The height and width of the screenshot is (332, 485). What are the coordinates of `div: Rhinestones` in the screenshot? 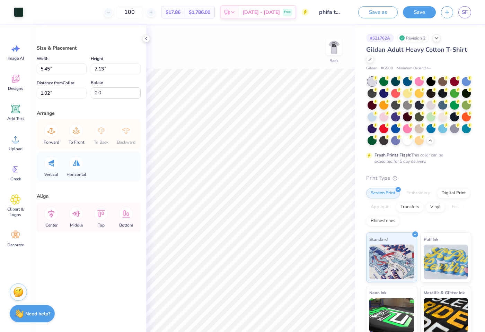 It's located at (383, 221).